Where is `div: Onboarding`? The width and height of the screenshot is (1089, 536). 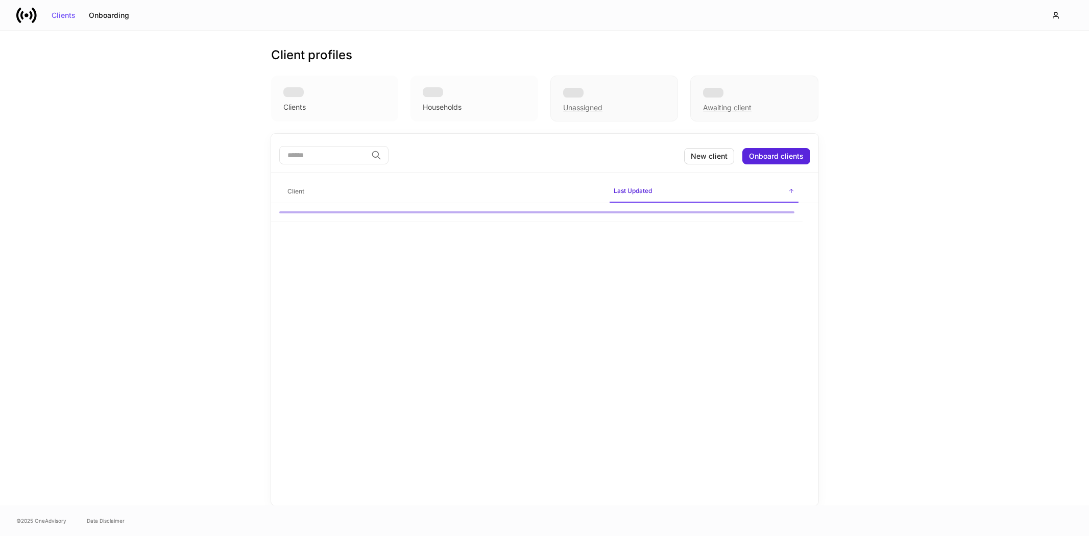 div: Onboarding is located at coordinates (109, 15).